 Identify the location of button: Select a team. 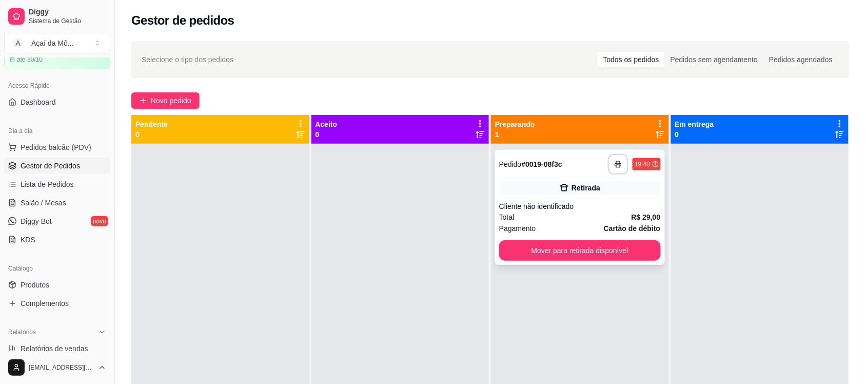
(57, 43).